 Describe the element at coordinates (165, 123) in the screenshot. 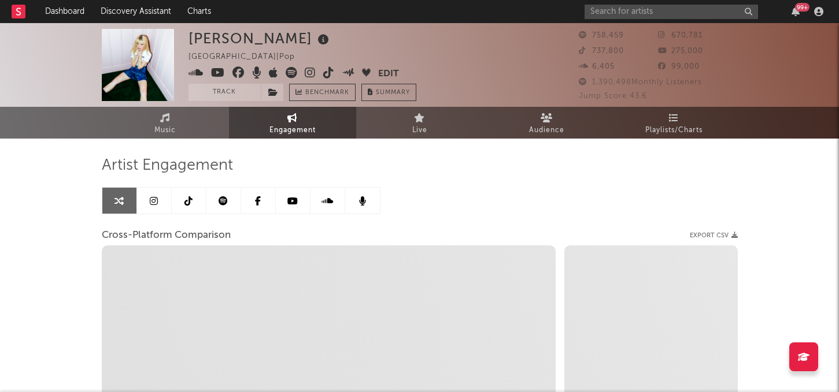

I see `a: Music` at that location.